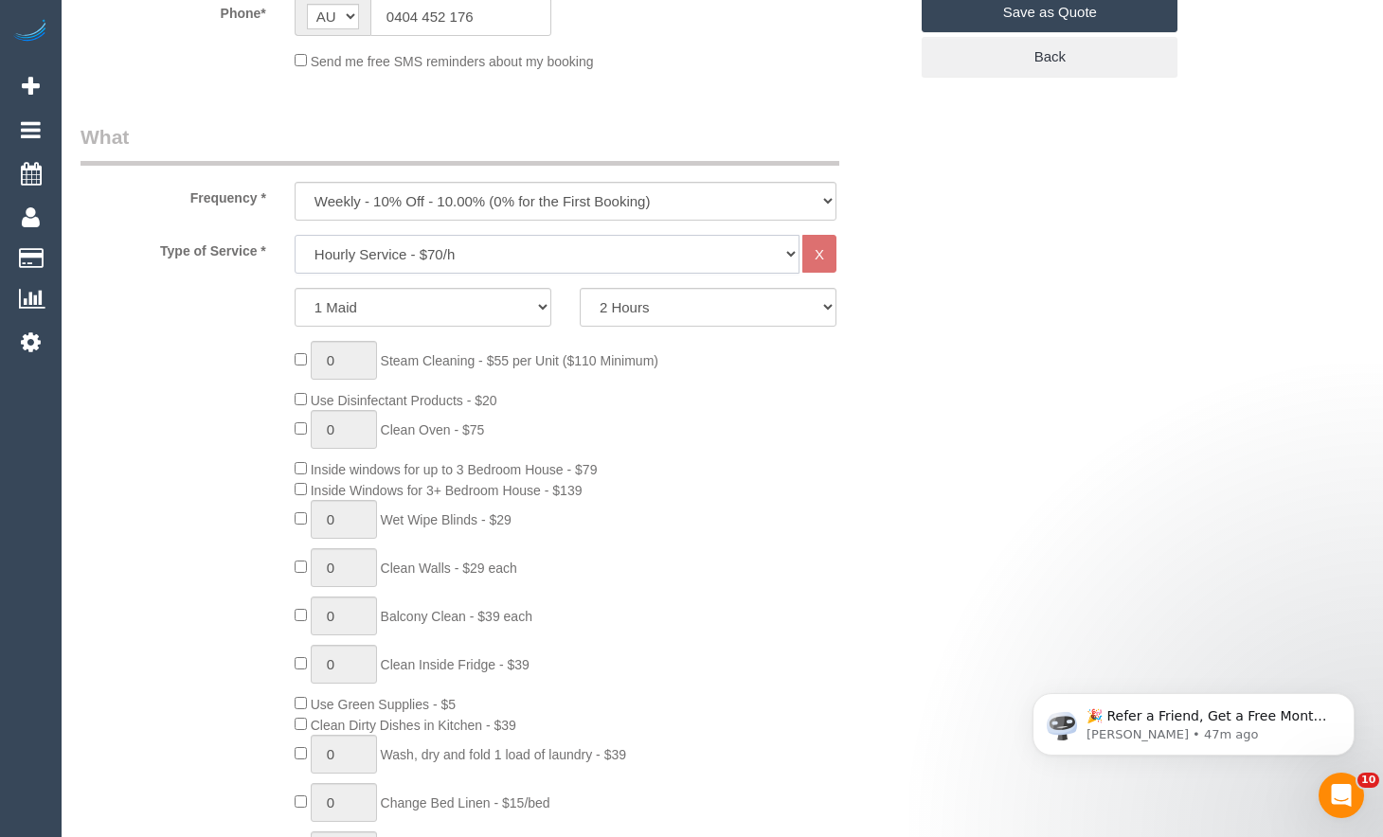 Image resolution: width=1383 pixels, height=837 pixels. What do you see at coordinates (519, 361) in the screenshot?
I see `span: Steam Cleaning - $55 per Unit ($110 Minimum)` at bounding box center [519, 361].